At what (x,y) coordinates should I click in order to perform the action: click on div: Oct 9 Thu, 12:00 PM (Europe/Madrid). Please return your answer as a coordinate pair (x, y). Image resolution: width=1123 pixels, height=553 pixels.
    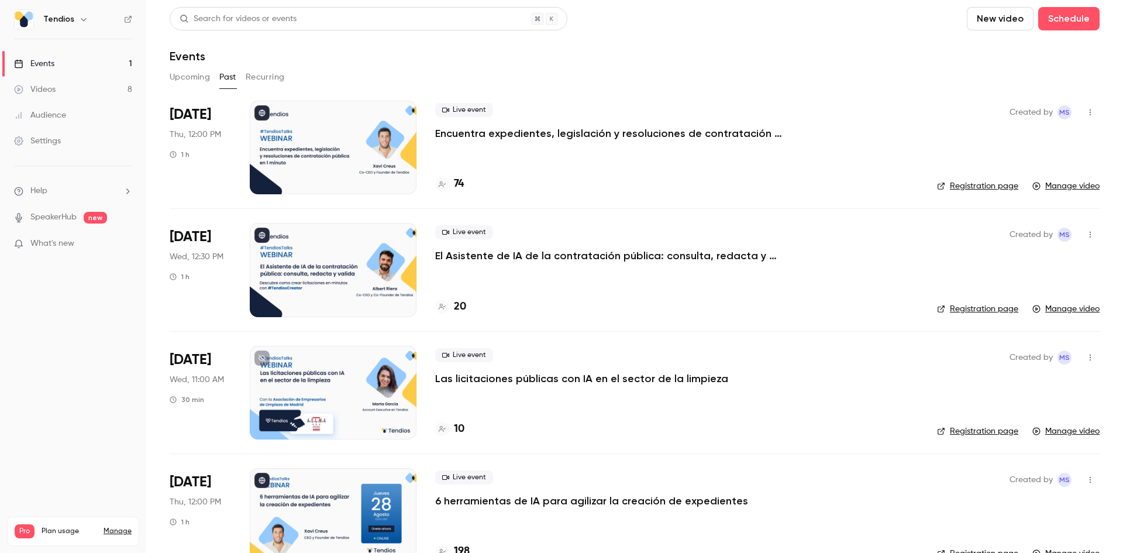
    Looking at the image, I should click on (200, 147).